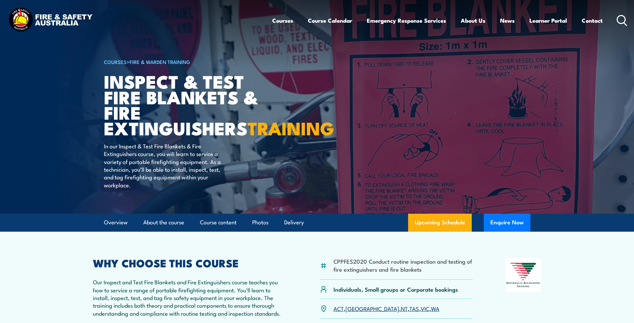 This screenshot has height=323, width=634. What do you see at coordinates (291, 127) in the screenshot?
I see `strong: TRAINING` at bounding box center [291, 127].